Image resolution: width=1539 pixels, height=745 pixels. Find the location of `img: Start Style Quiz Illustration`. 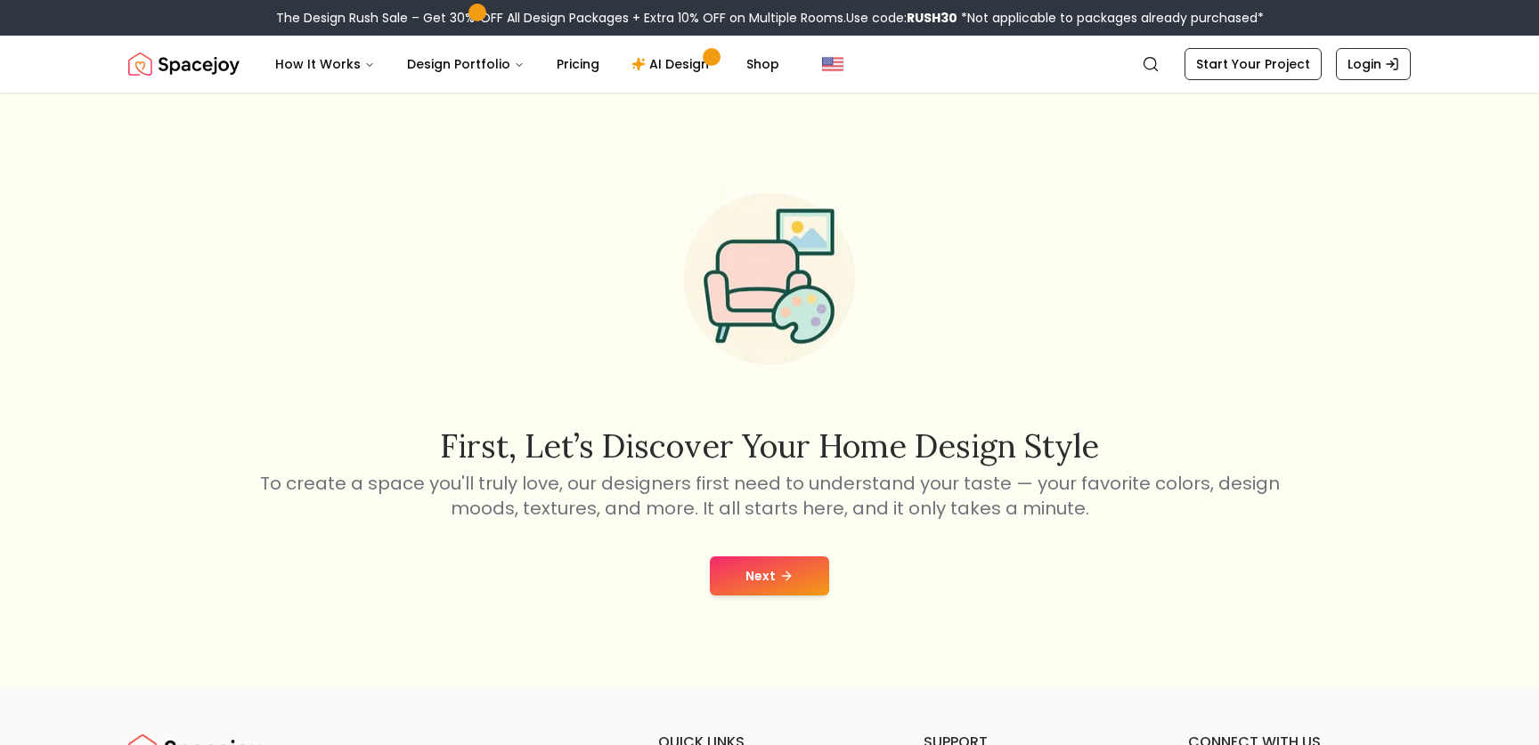

img: Start Style Quiz Illustration is located at coordinates (769, 279).